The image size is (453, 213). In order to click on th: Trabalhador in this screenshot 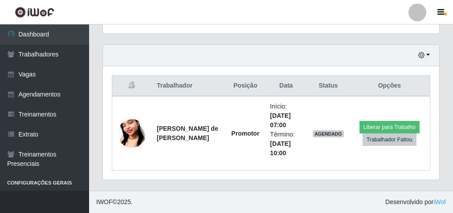, I will do `click(188, 86)`.